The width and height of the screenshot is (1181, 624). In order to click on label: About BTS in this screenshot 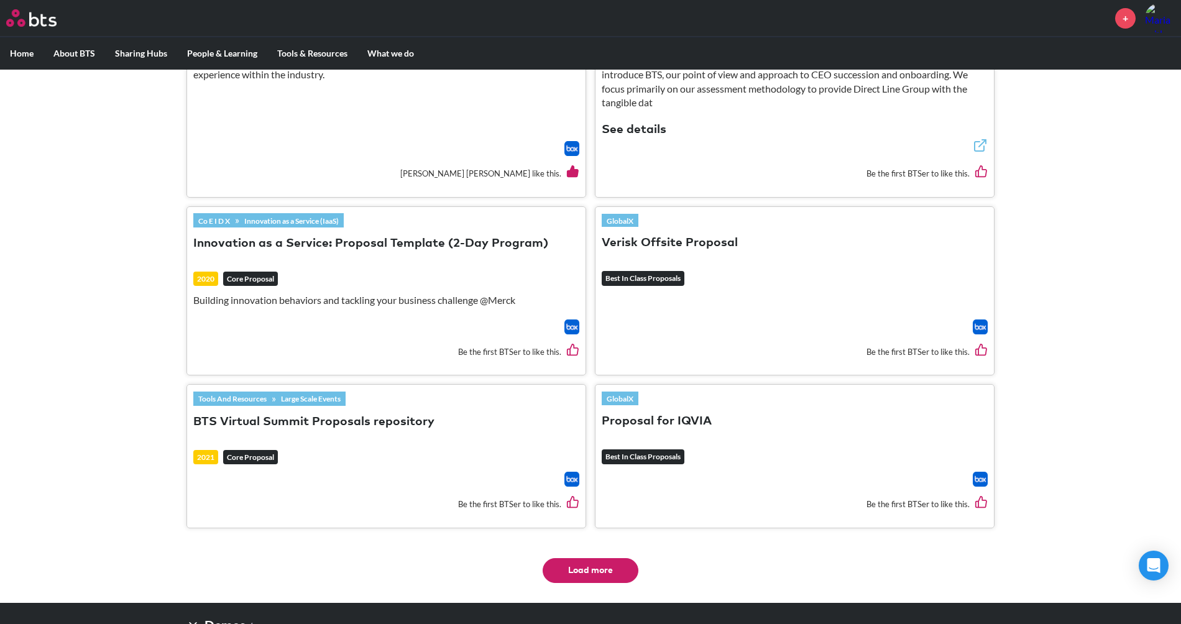, I will do `click(74, 53)`.